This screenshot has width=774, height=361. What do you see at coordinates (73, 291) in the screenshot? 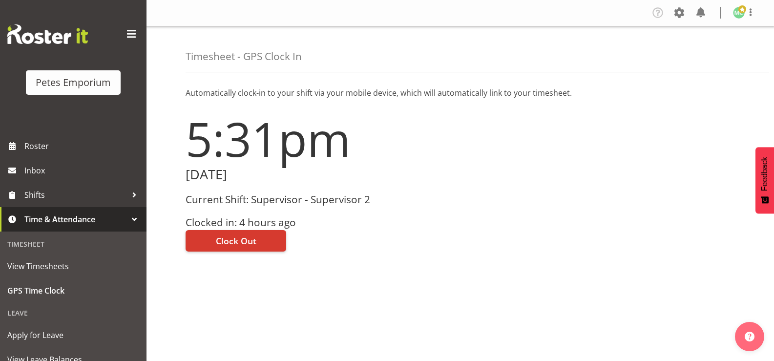
I see `a: GPS Time Clock` at bounding box center [73, 291].